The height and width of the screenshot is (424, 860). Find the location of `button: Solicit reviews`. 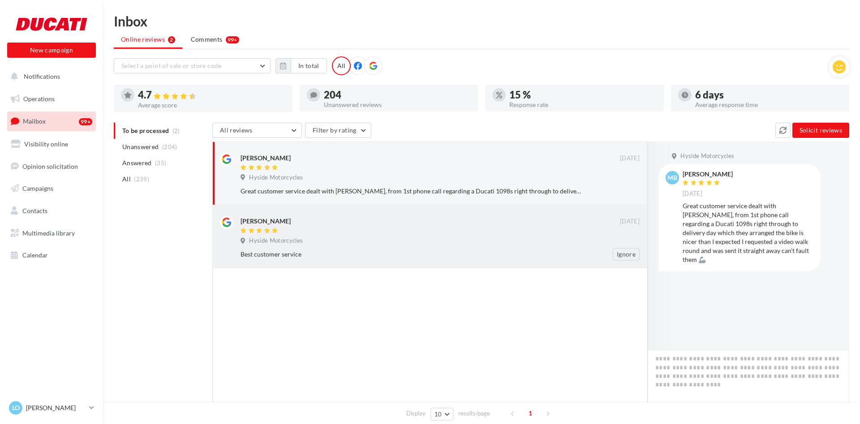

button: Solicit reviews is located at coordinates (820, 130).